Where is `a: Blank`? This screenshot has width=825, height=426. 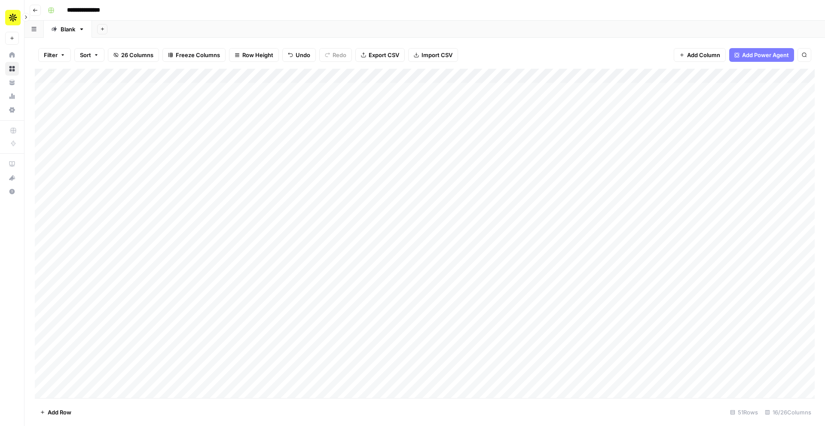
a: Blank is located at coordinates (68, 29).